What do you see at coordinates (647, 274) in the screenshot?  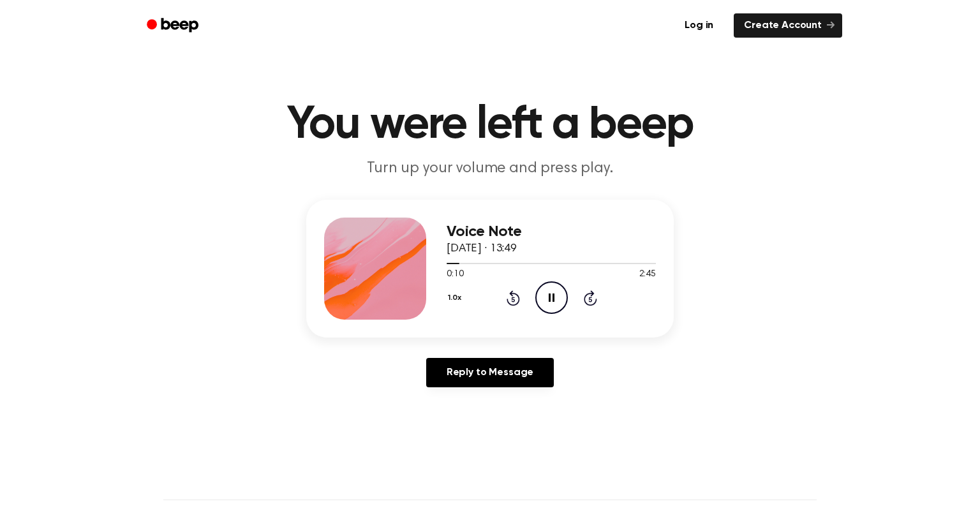 I see `span: 2:45` at bounding box center [647, 274].